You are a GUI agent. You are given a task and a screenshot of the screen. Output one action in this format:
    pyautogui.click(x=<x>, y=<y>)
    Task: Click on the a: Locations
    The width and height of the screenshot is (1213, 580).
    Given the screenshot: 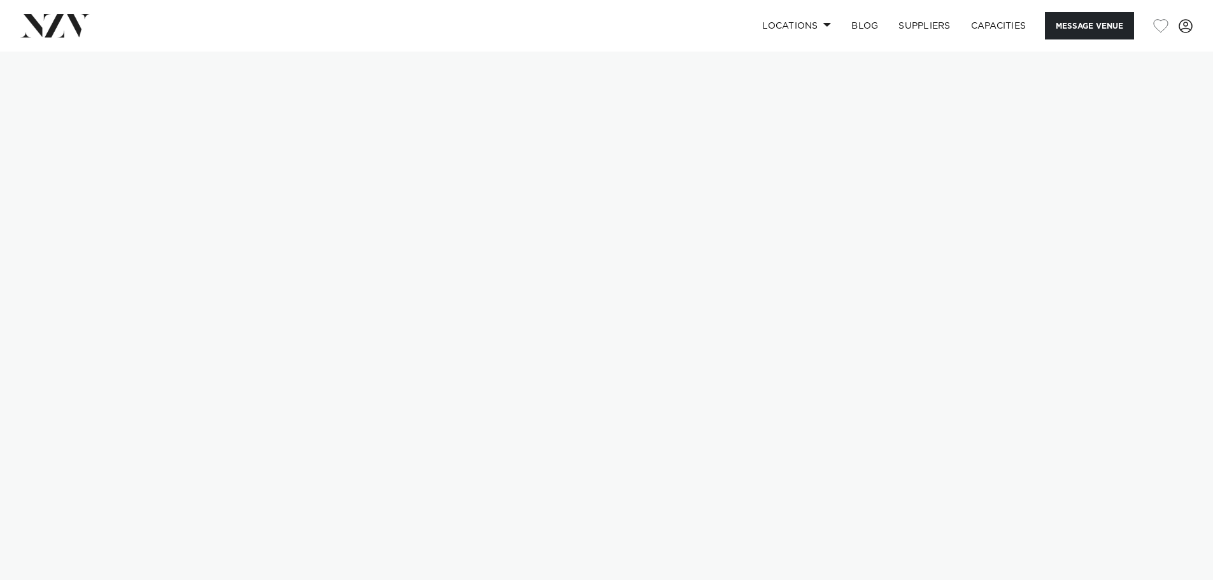 What is the action you would take?
    pyautogui.click(x=796, y=25)
    